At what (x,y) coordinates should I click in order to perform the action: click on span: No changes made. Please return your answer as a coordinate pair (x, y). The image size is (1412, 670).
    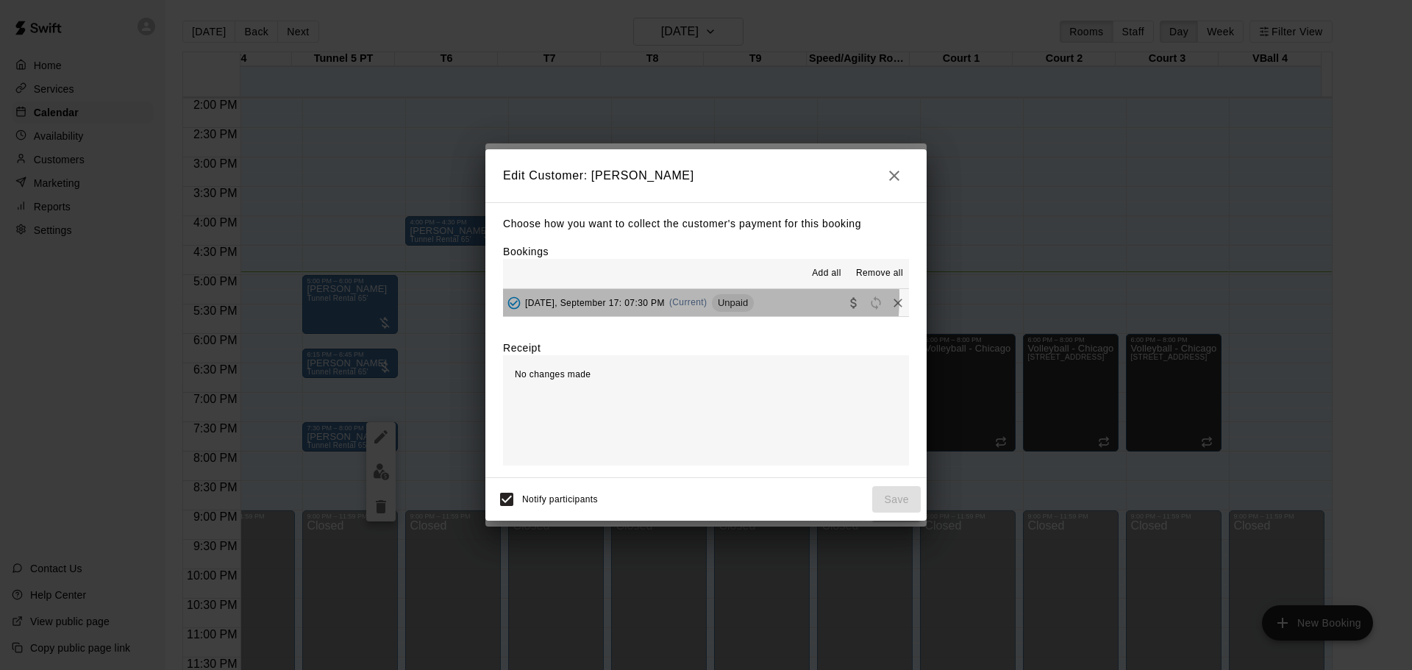
    Looking at the image, I should click on (552, 374).